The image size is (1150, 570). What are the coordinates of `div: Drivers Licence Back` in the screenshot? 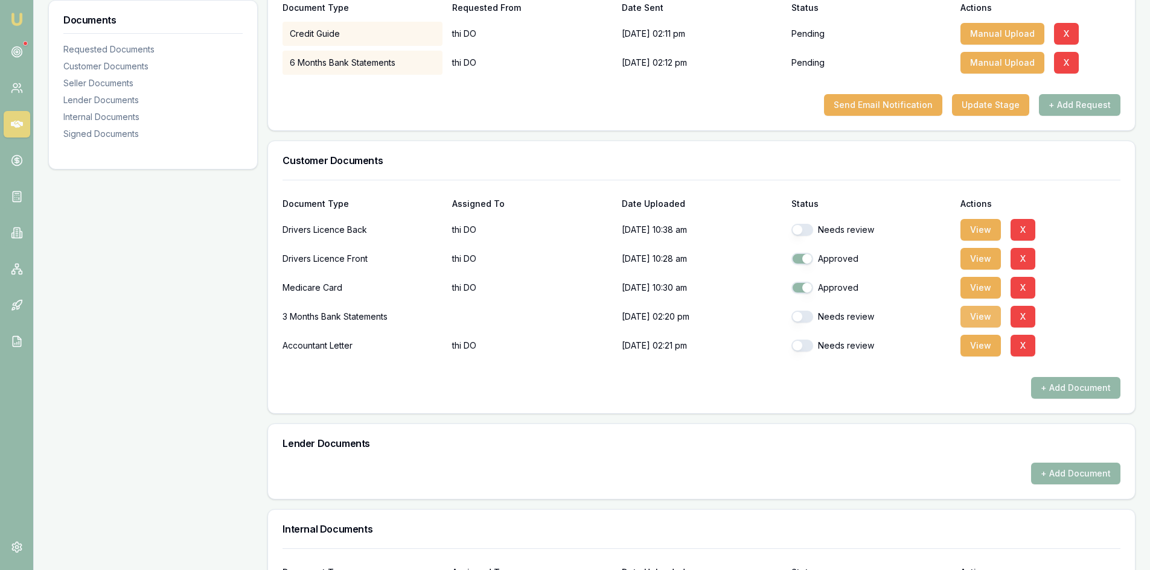 It's located at (362, 230).